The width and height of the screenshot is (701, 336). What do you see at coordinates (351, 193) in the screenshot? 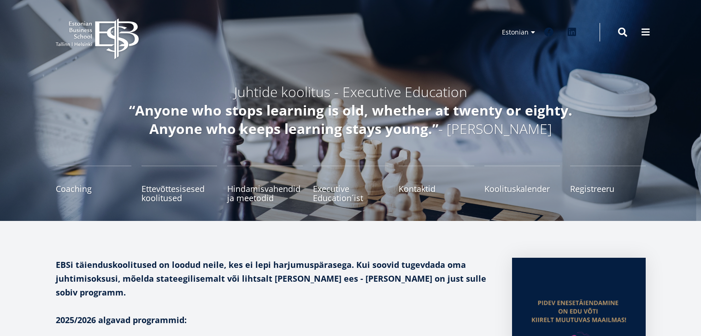
I see `span: Executive Education´ist` at bounding box center [351, 193].